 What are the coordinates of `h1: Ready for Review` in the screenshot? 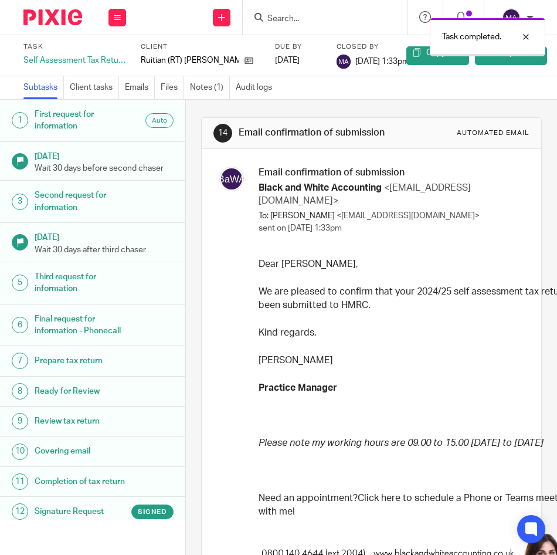 It's located at (81, 391).